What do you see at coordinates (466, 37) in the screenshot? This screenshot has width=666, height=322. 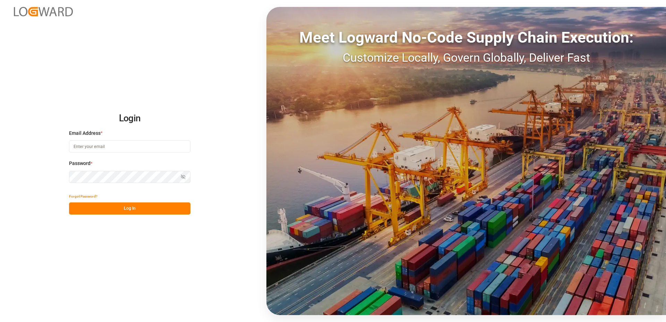 I see `div: Meet Logward No-Code Supply Chain Execution:` at bounding box center [466, 37].